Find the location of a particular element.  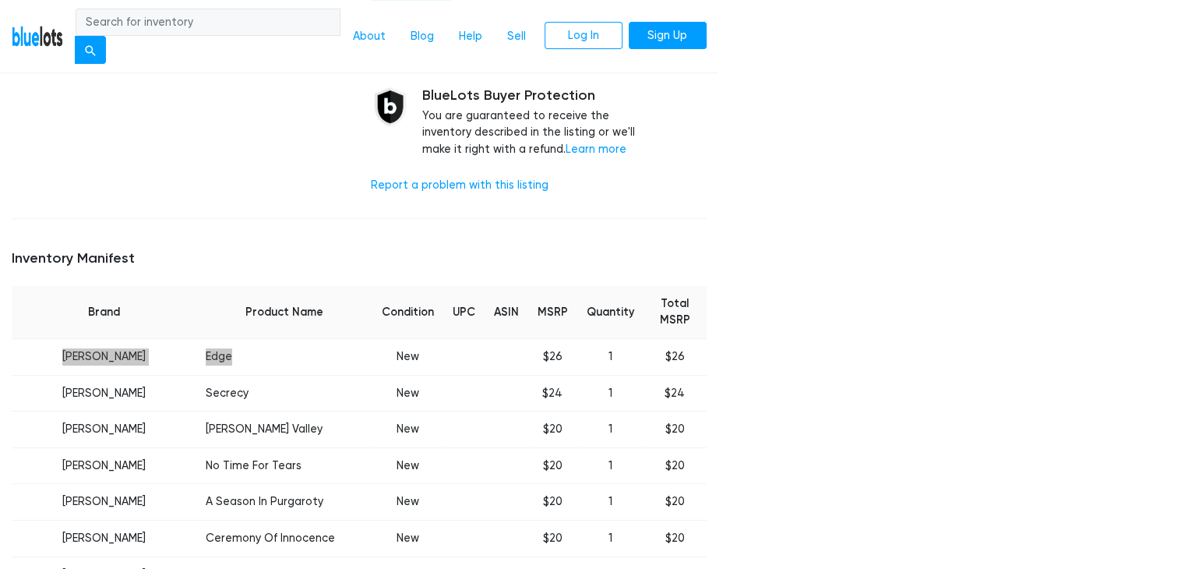

div: You are guaranteed to receive the inventory described in the listing or we'll make it right with ... is located at coordinates (534, 122).